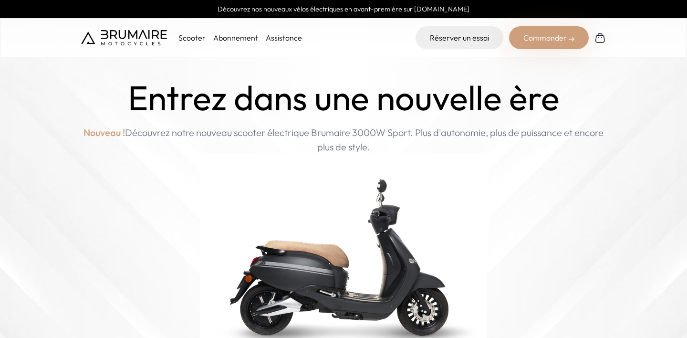 This screenshot has height=338, width=687. What do you see at coordinates (124, 38) in the screenshot?
I see `img: Brumaire Motocycles` at bounding box center [124, 38].